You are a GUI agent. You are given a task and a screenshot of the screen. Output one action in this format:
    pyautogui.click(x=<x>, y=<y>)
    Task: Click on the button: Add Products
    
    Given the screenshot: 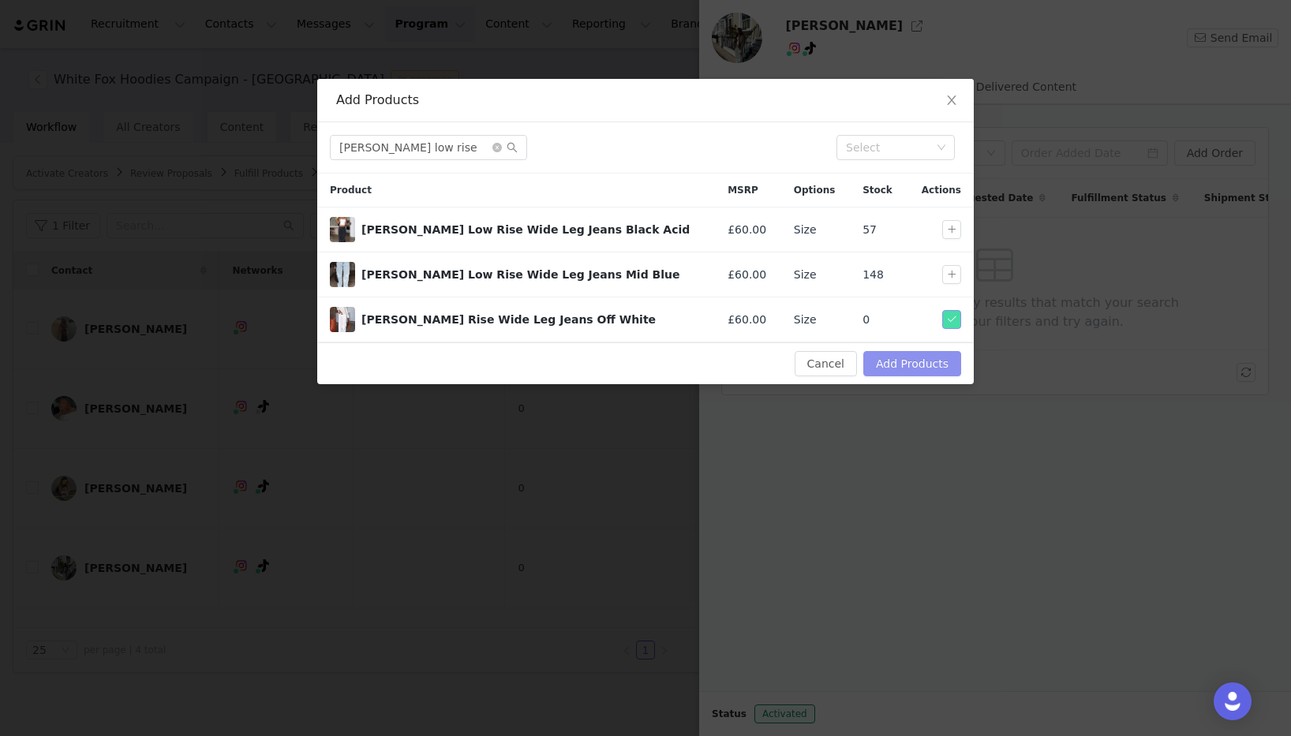 What is the action you would take?
    pyautogui.click(x=912, y=364)
    